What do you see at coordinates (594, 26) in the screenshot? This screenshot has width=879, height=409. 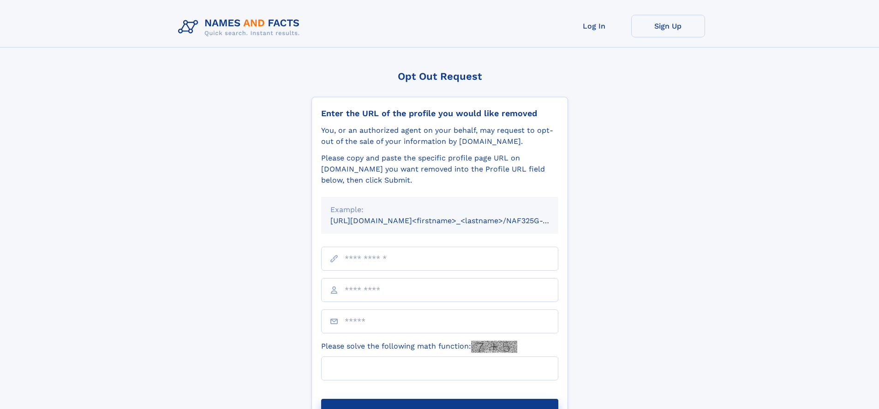 I see `a: Log In` at bounding box center [594, 26].